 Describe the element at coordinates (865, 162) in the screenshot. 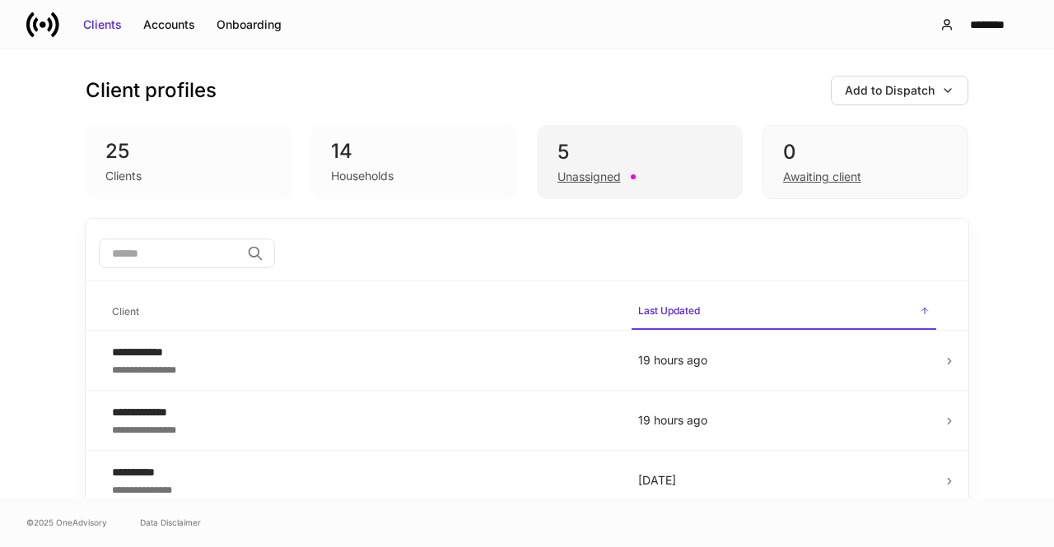

I see `div: 0Awaiting client` at that location.